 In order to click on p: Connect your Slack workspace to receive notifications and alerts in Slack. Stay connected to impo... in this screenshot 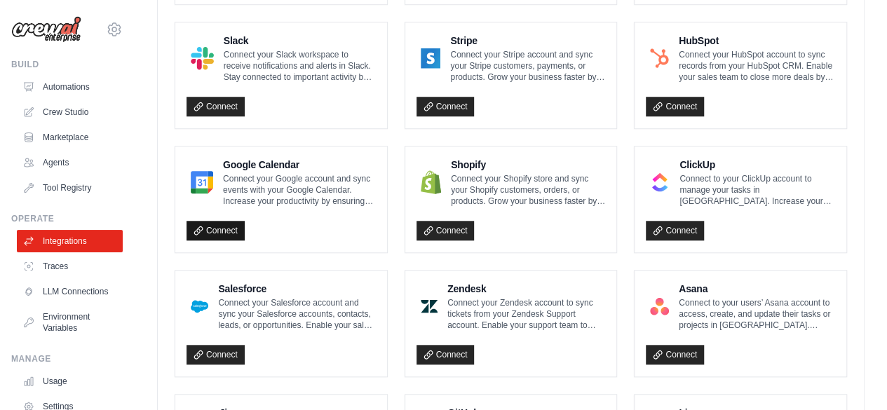, I will do `click(300, 66)`.